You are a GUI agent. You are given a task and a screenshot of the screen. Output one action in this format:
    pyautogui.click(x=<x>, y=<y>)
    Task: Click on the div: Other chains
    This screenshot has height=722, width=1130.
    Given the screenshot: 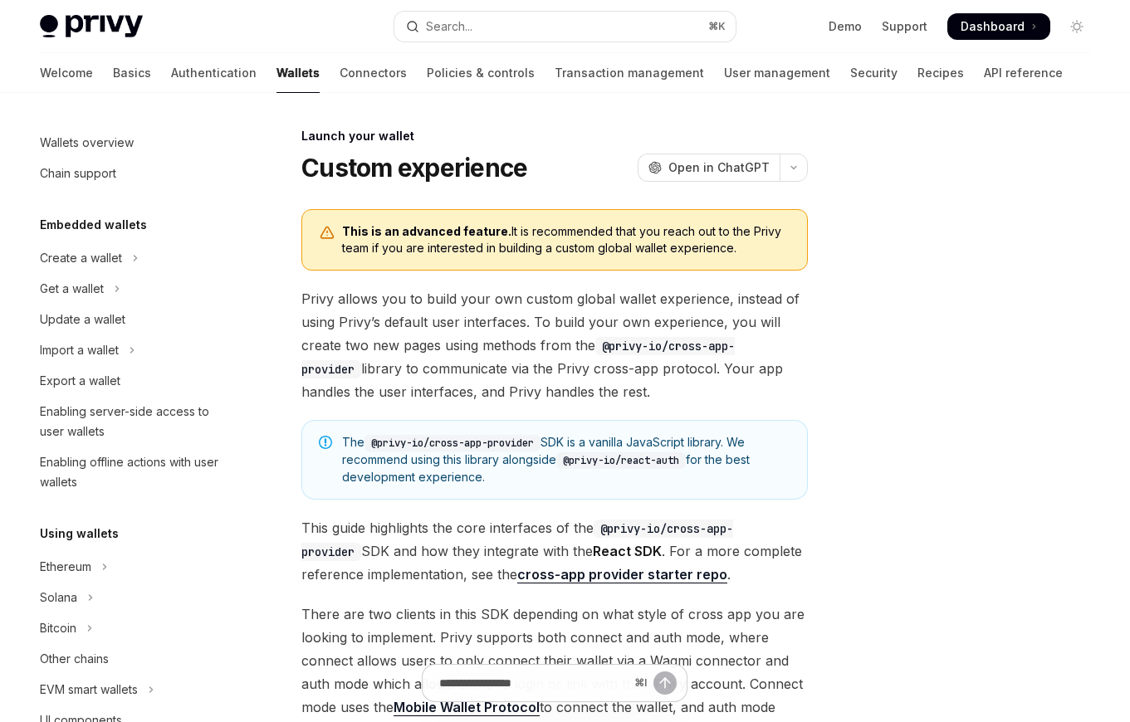 What is the action you would take?
    pyautogui.click(x=74, y=659)
    